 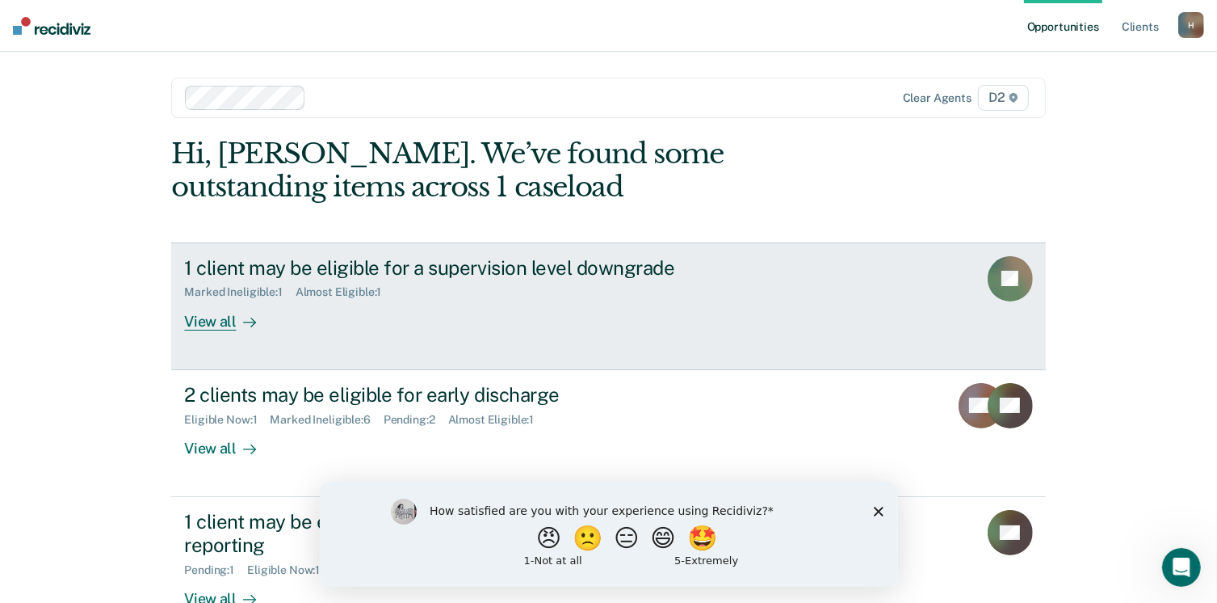 I want to click on div: 1 client may be eligible for downgrade to a minimum telephone reporting, so click(x=468, y=533).